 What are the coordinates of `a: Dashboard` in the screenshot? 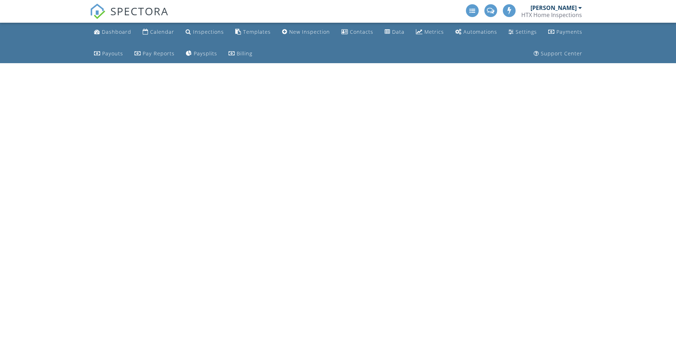 It's located at (112, 32).